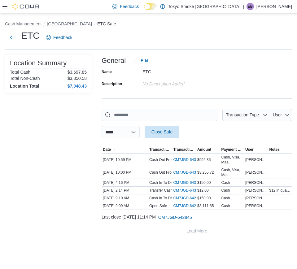  I want to click on span: Edit, so click(144, 61).